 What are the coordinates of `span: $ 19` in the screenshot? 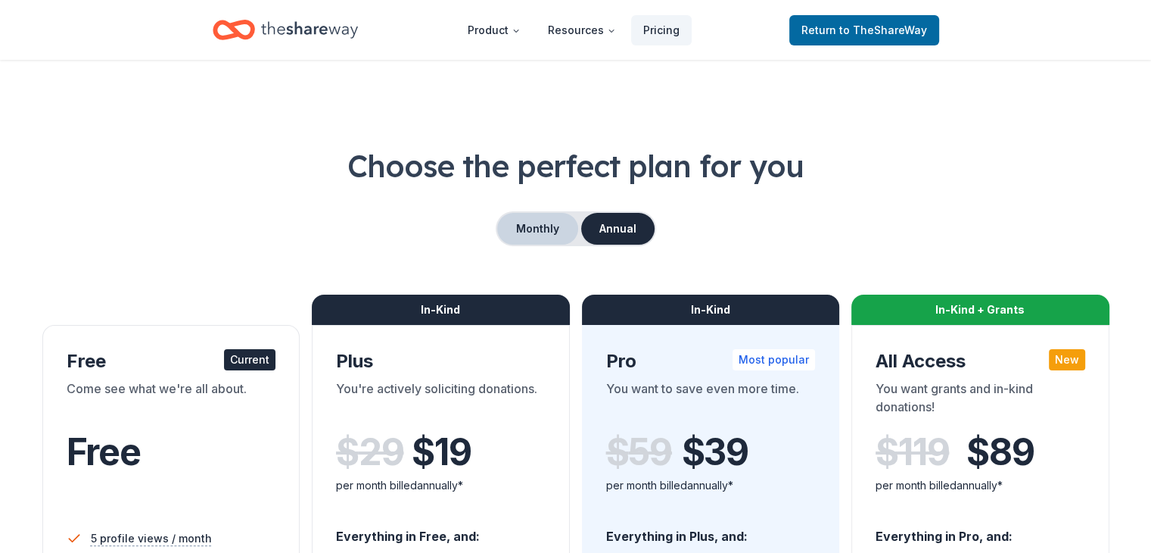 It's located at (441, 452).